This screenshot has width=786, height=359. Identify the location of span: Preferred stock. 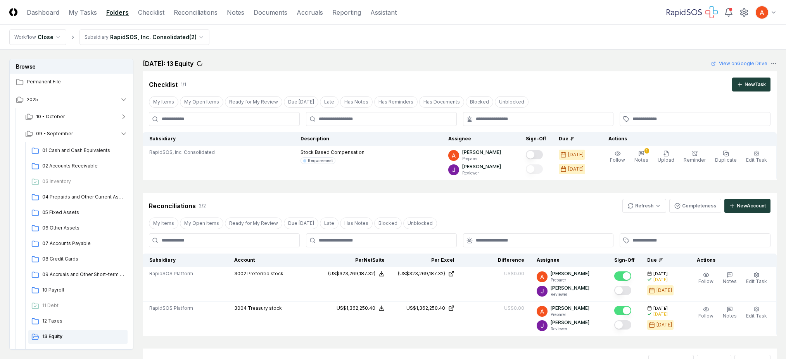
(265, 273).